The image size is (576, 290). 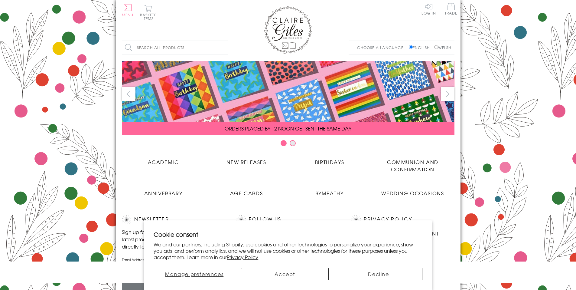 What do you see at coordinates (173, 239) in the screenshot?
I see `p: Sign up for our newsletter to receive the latest product launches, news and offers directly to yo...` at bounding box center [173, 239].